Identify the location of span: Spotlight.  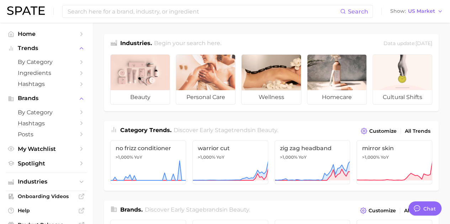
(46, 164).